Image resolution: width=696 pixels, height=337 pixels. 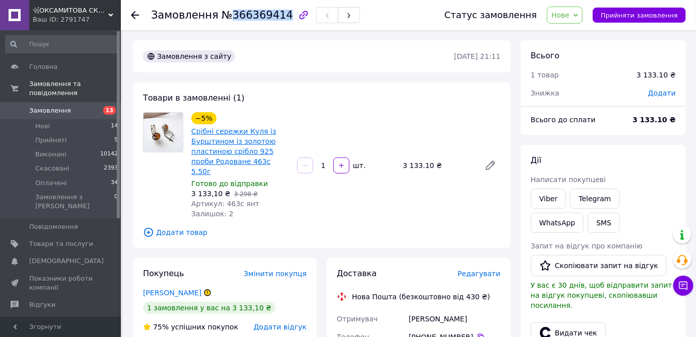 What do you see at coordinates (114, 183) in the screenshot?
I see `span: 34` at bounding box center [114, 183].